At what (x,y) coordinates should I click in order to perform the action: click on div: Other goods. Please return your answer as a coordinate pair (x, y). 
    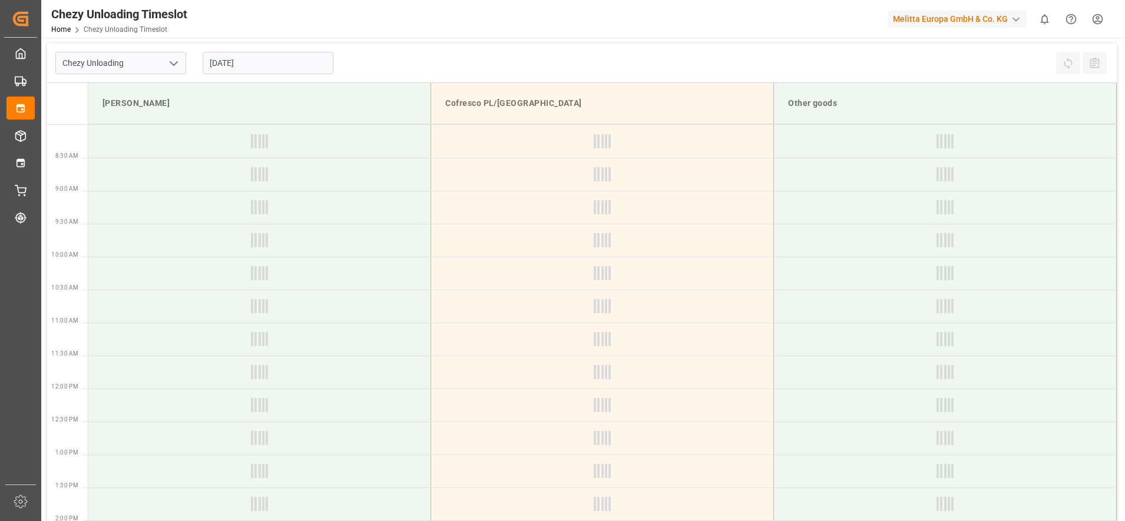
    Looking at the image, I should click on (945, 103).